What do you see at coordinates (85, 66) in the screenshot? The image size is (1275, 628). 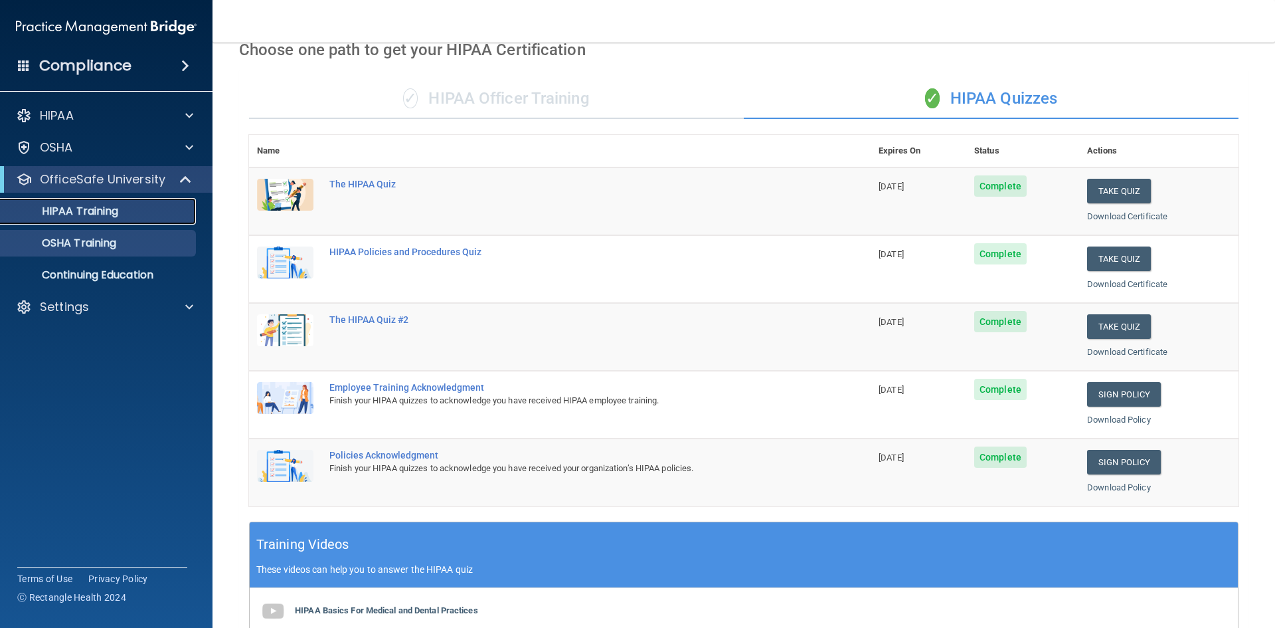 I see `h4: Compliance` at bounding box center [85, 66].